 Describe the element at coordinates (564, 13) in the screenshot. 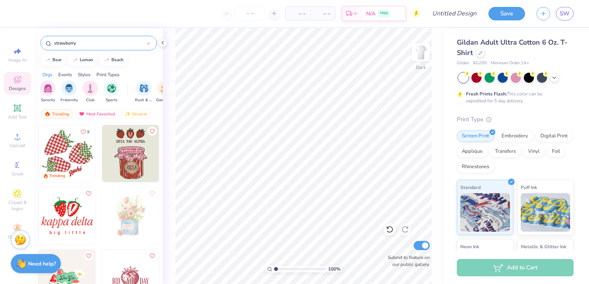

I see `span: SW` at that location.